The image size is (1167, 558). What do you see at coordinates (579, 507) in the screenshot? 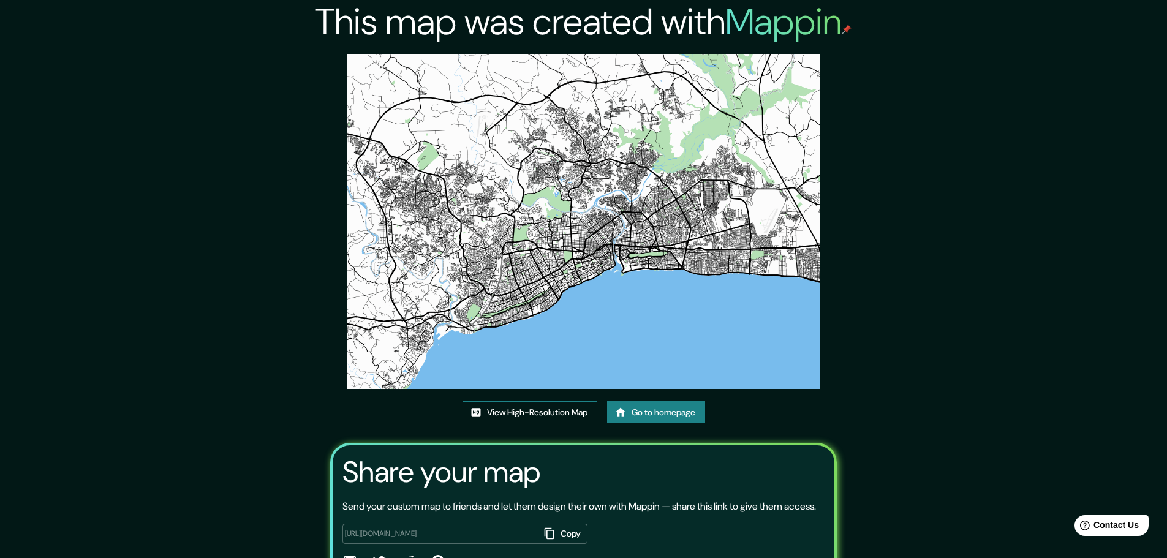
I see `p: Send your custom map to friends and let them design their own with Mappin — share this link to gi...` at bounding box center [579, 507].